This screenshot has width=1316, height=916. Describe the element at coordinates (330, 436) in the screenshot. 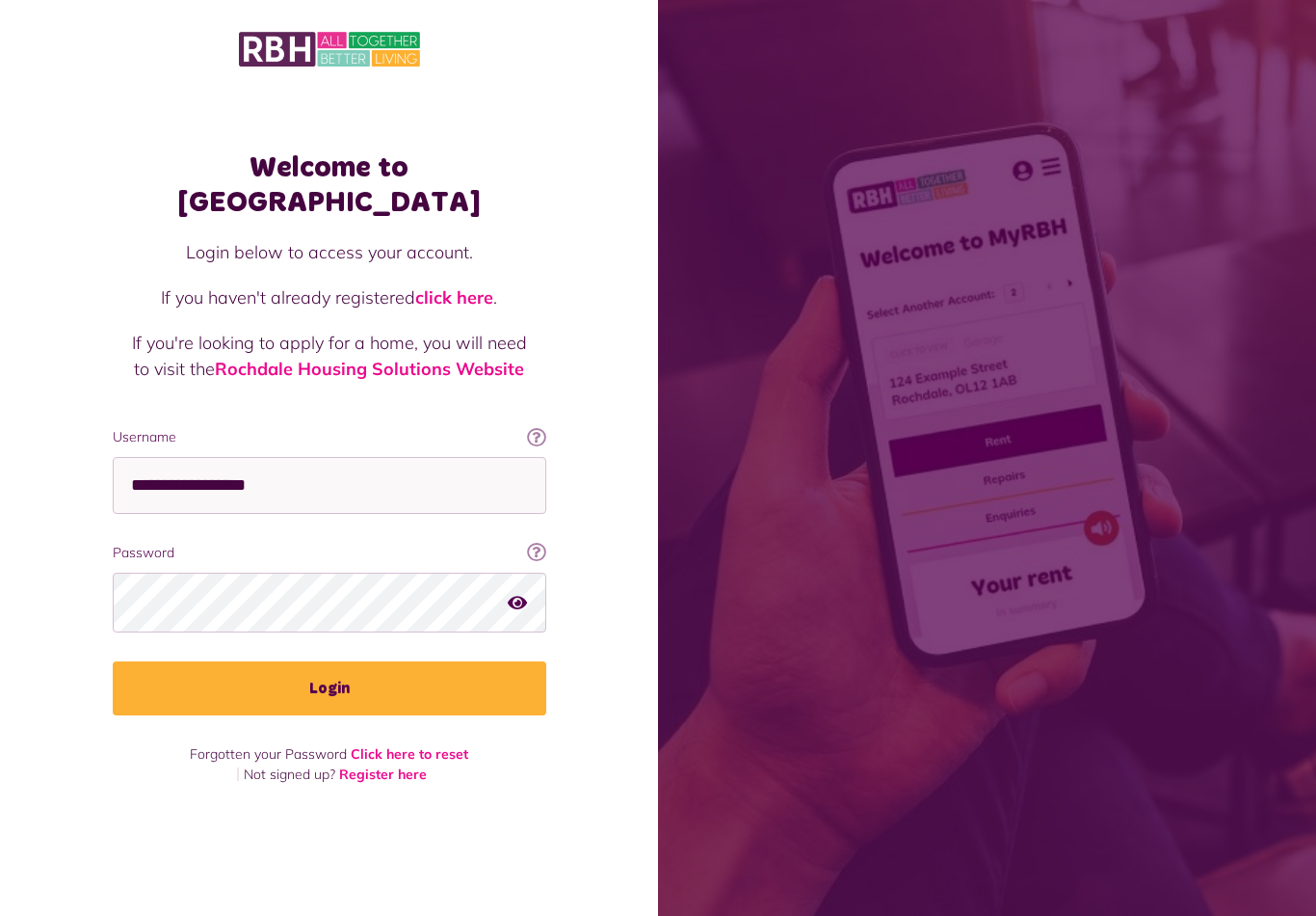

I see `label: Username` at that location.